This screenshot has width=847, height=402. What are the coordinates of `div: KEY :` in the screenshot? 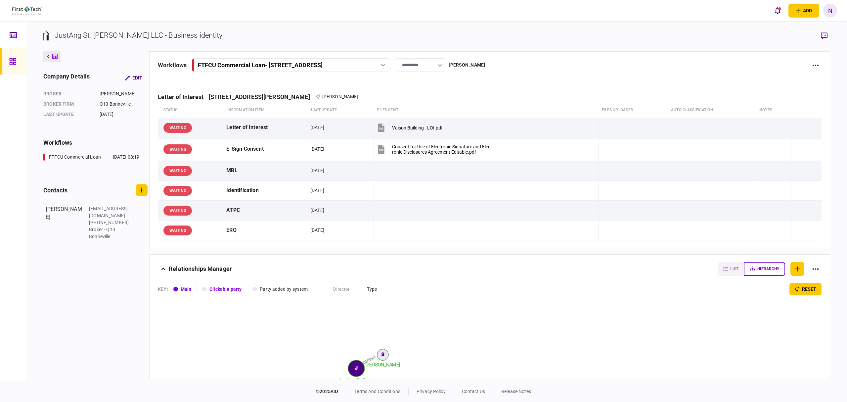 It's located at (163, 289).